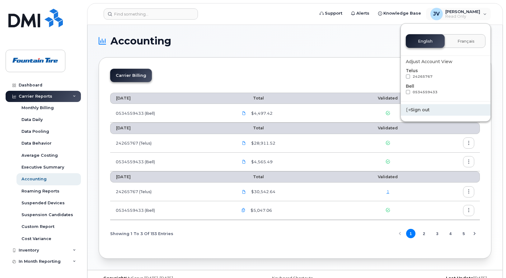 Image resolution: width=506 pixels, height=278 pixels. I want to click on a: 24265767_1270945221_2025-08-28.pdf, so click(244, 143).